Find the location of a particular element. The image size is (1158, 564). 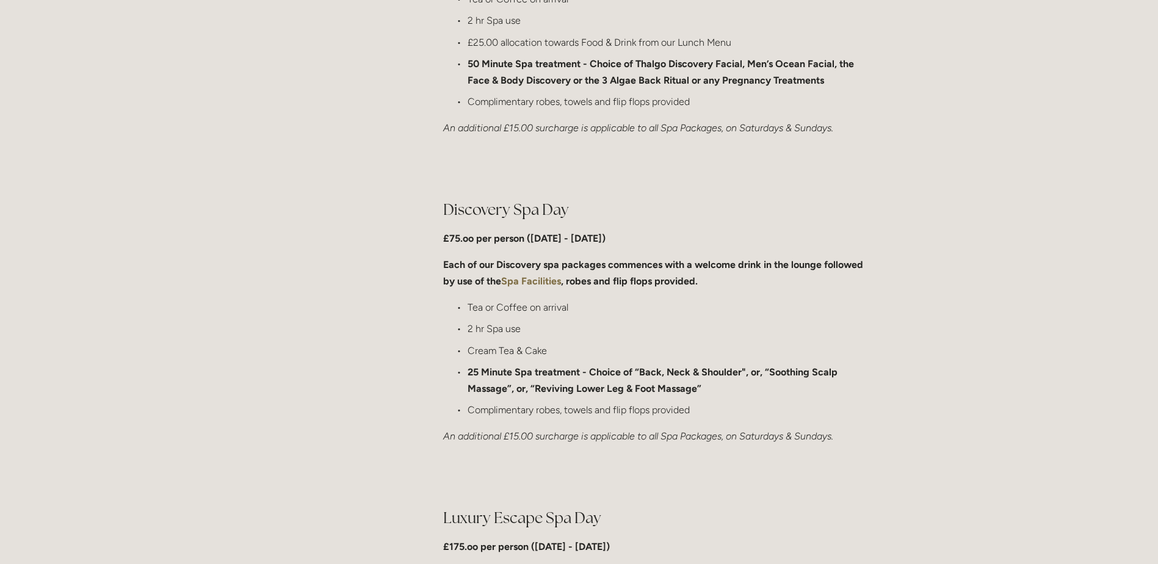

strong: 25 Minute Spa treatment - Choice of “Back, Neck & Shoulder", or, “Soothing Scalp Massage”, or, “R... is located at coordinates (654, 380).